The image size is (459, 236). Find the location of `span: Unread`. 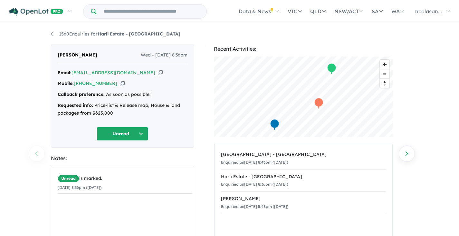

span: Unread is located at coordinates (68, 178).